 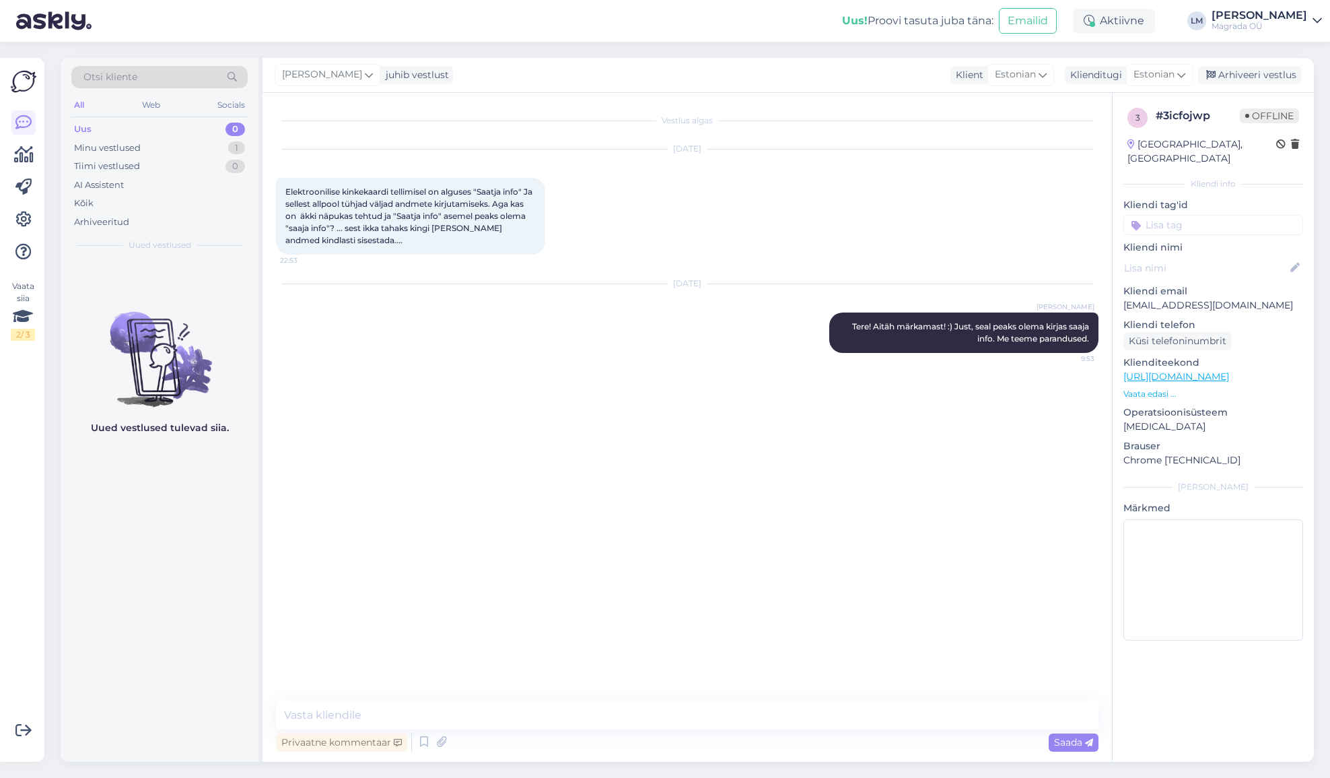 I want to click on p: Operatsioonisüsteem, so click(x=1213, y=412).